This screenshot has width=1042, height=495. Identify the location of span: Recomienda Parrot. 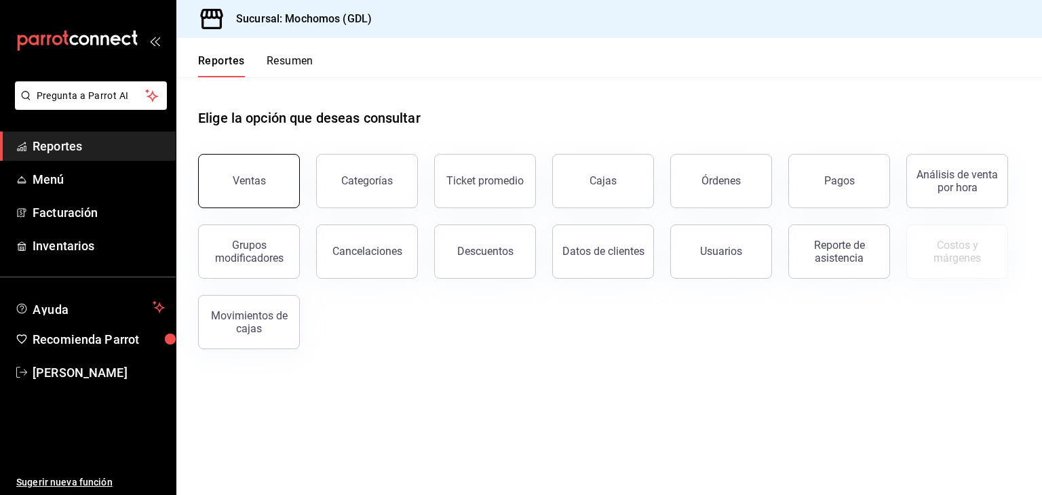
(98, 339).